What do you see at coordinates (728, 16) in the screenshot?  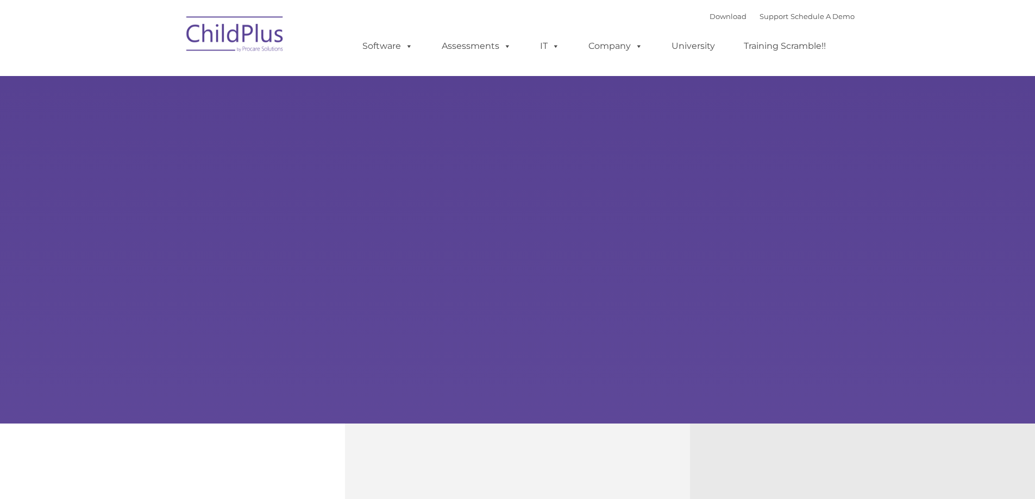 I see `a: Download` at bounding box center [728, 16].